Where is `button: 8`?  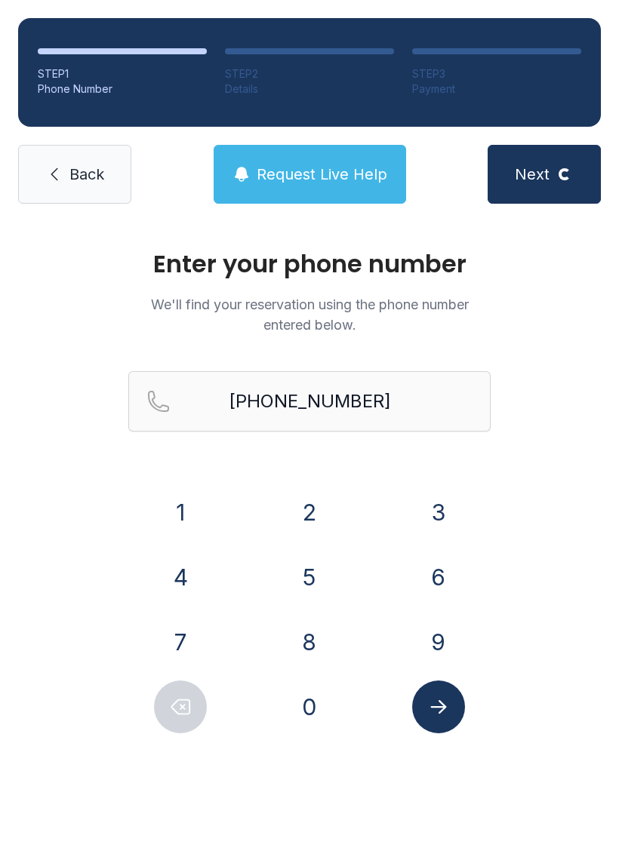
button: 8 is located at coordinates (309, 642).